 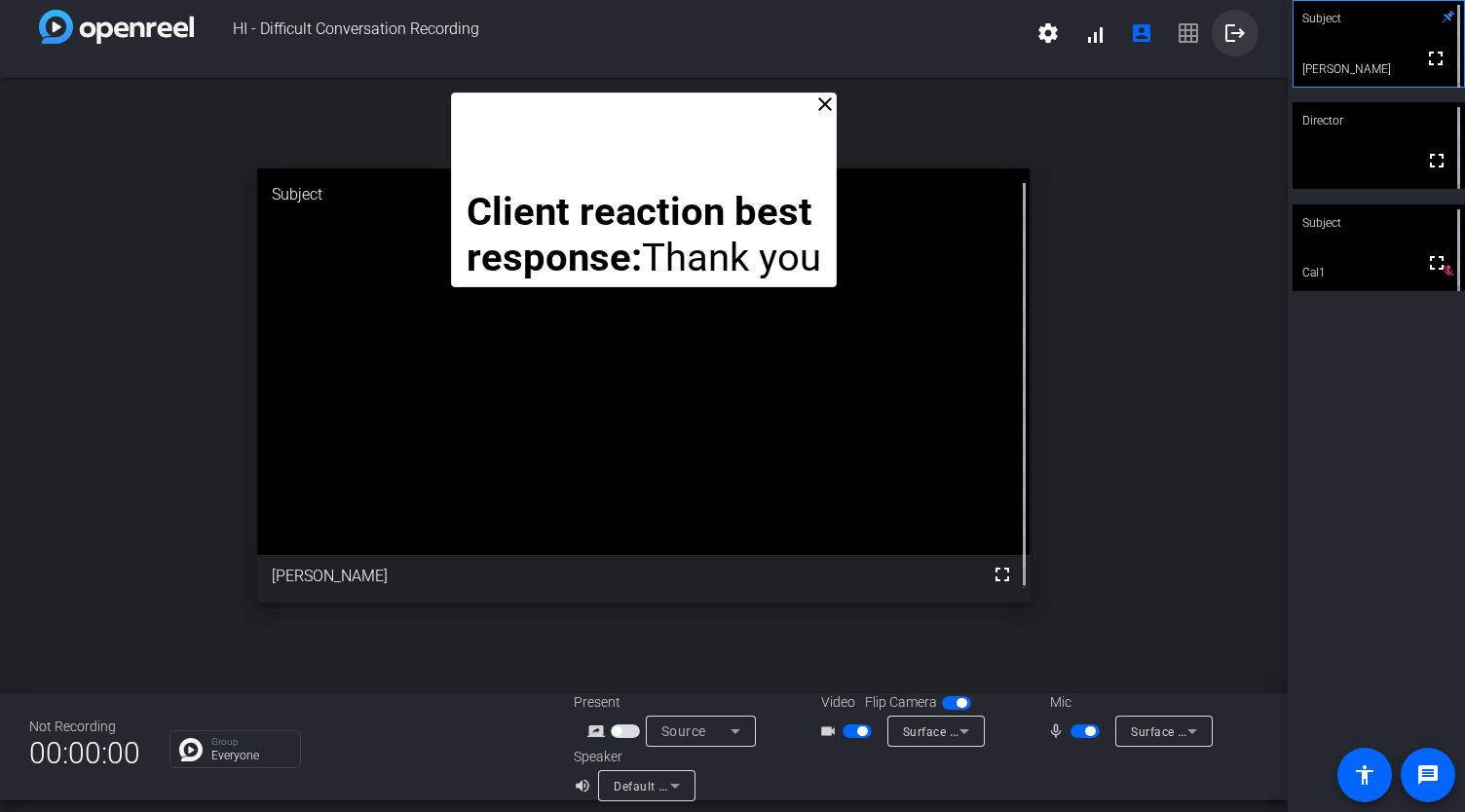 I want to click on strong: Client reaction best response:, so click(x=644, y=235).